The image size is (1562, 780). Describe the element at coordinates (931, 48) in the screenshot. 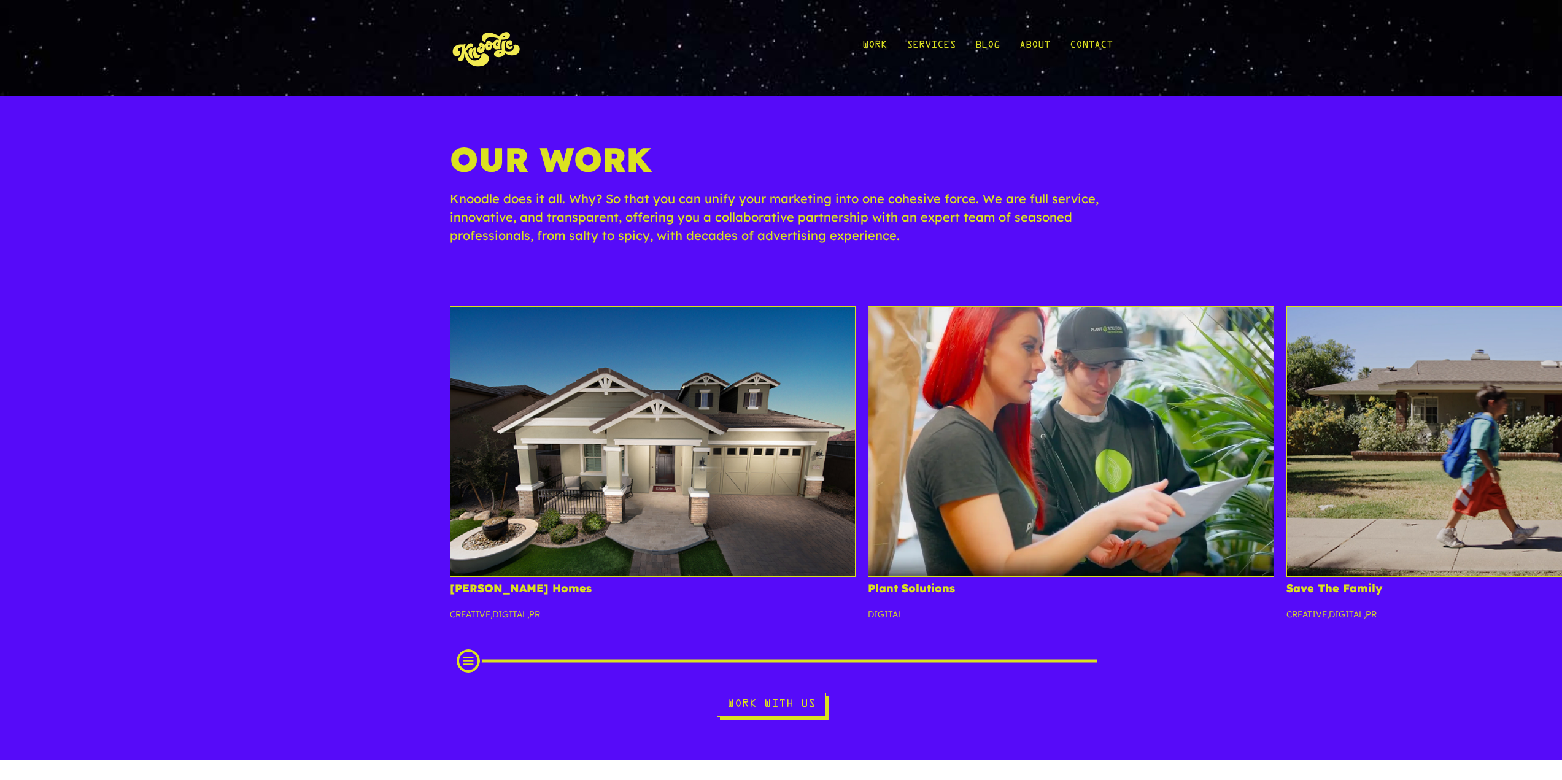

I see `a: Services` at that location.